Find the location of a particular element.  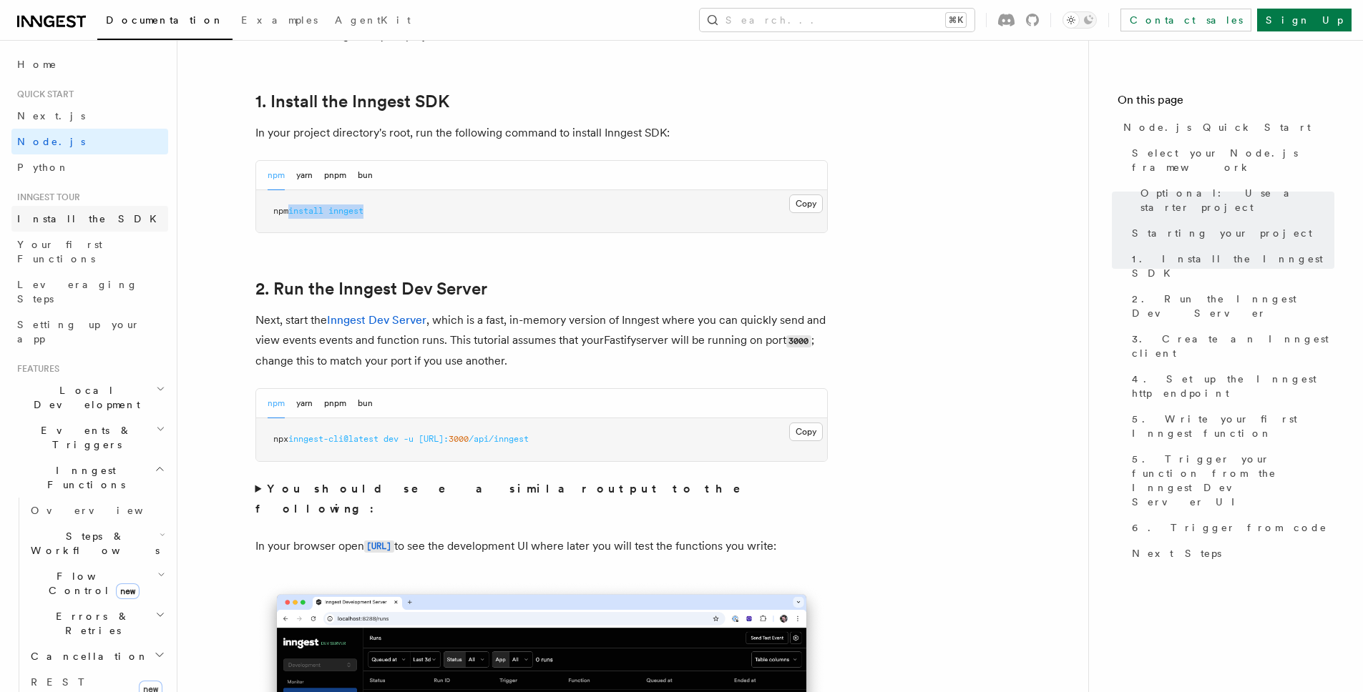

span: Next.js is located at coordinates (51, 116).